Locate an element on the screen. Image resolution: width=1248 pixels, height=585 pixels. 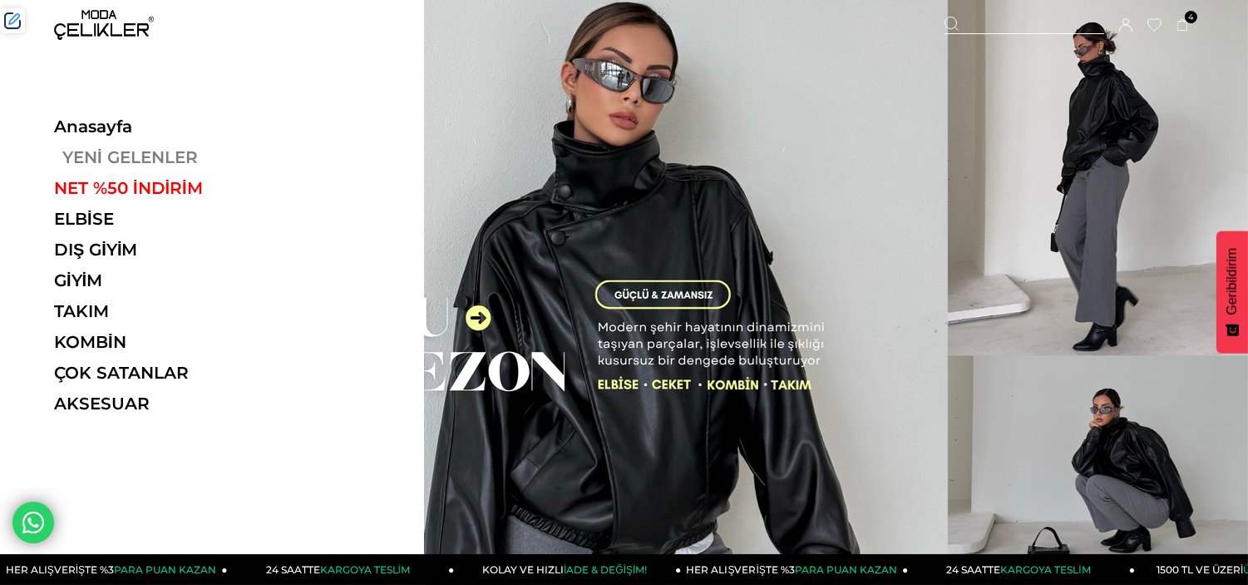
a: GİYİM is located at coordinates (168, 280).